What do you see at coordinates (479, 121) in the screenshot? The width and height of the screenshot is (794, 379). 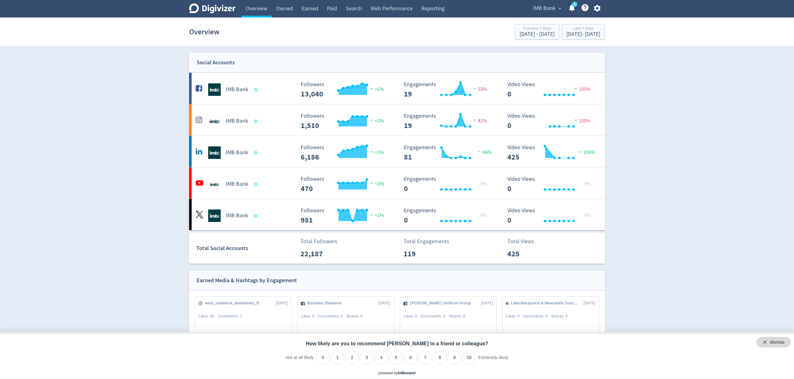 I see `span: 42%` at bounding box center [479, 121].